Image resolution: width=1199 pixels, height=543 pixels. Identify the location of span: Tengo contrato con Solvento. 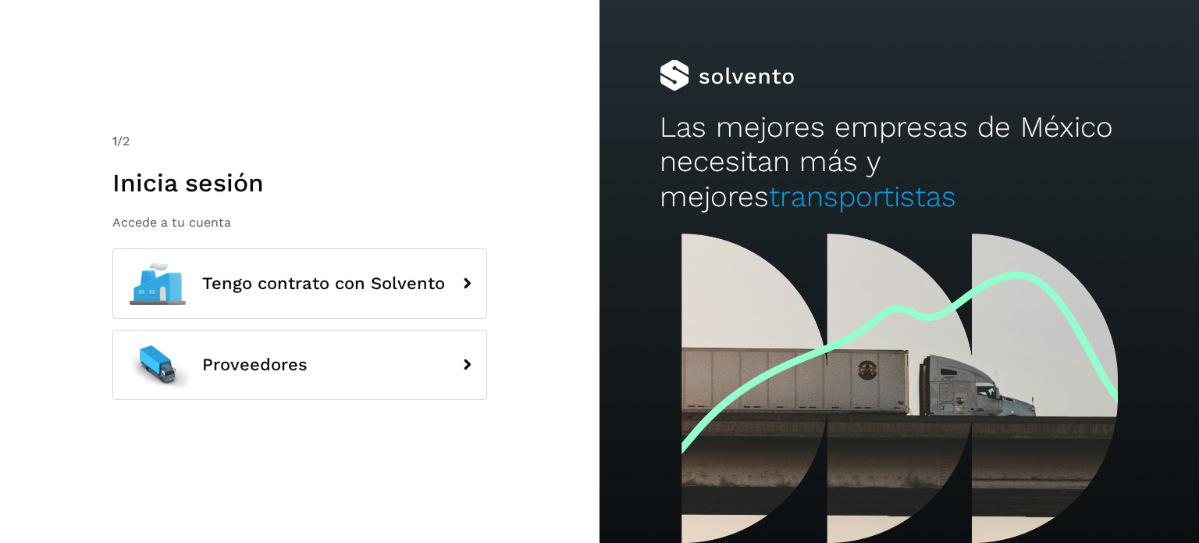
(323, 283).